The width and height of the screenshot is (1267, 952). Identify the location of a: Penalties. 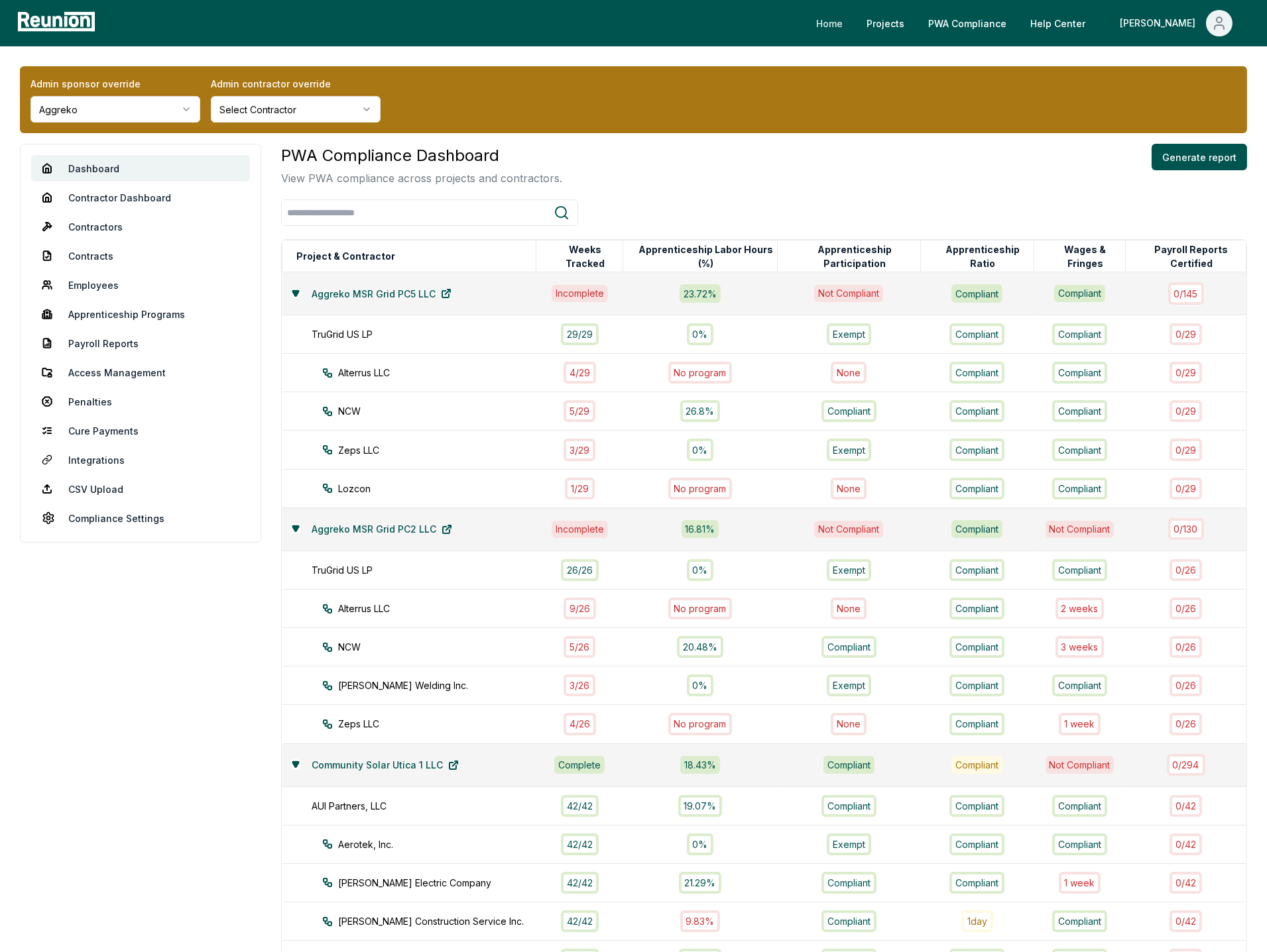
(141, 402).